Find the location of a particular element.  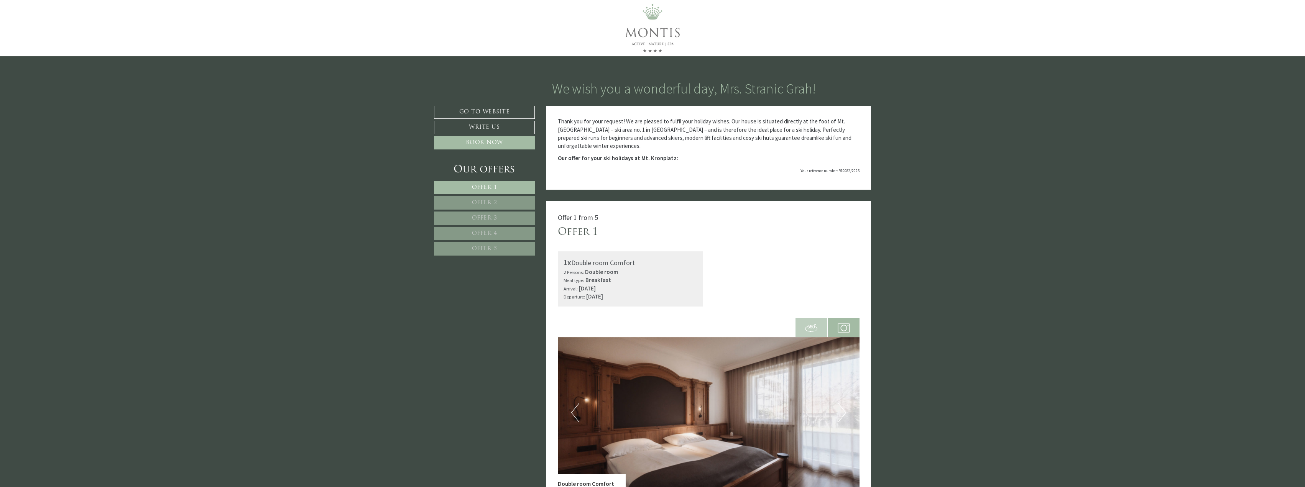

h1: We wish you a wonderful day, Mrs. Stranic Grah! is located at coordinates (684, 89).